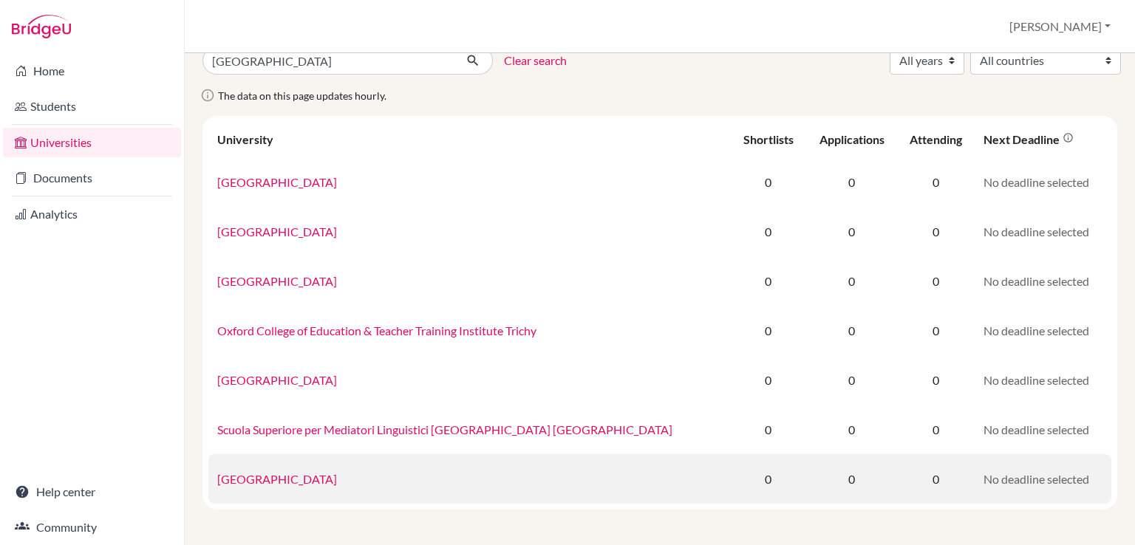 The image size is (1135, 545). What do you see at coordinates (92, 492) in the screenshot?
I see `a: Help center` at bounding box center [92, 492].